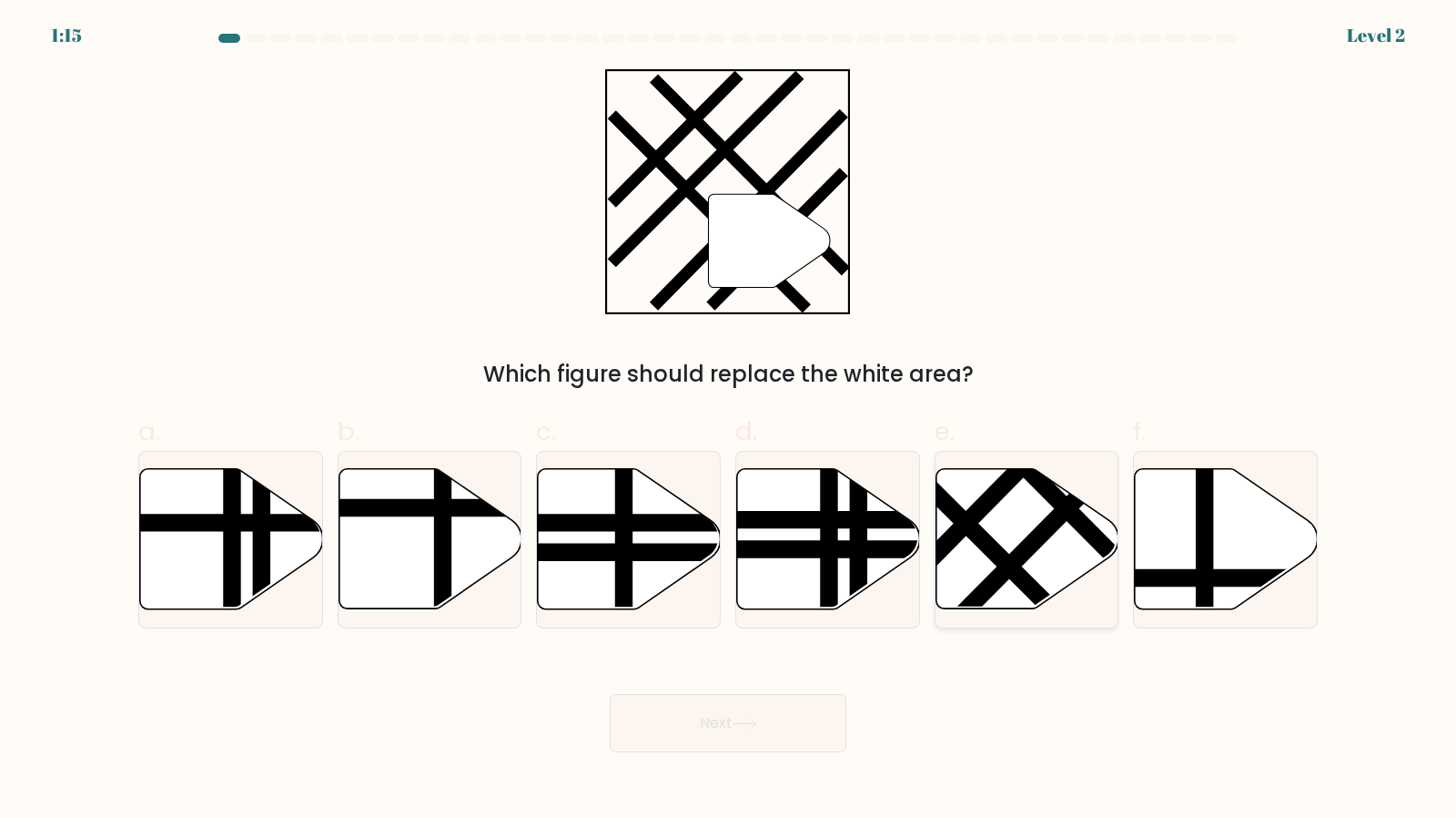 The width and height of the screenshot is (1456, 818). Describe the element at coordinates (546, 431) in the screenshot. I see `span: c.` at that location.